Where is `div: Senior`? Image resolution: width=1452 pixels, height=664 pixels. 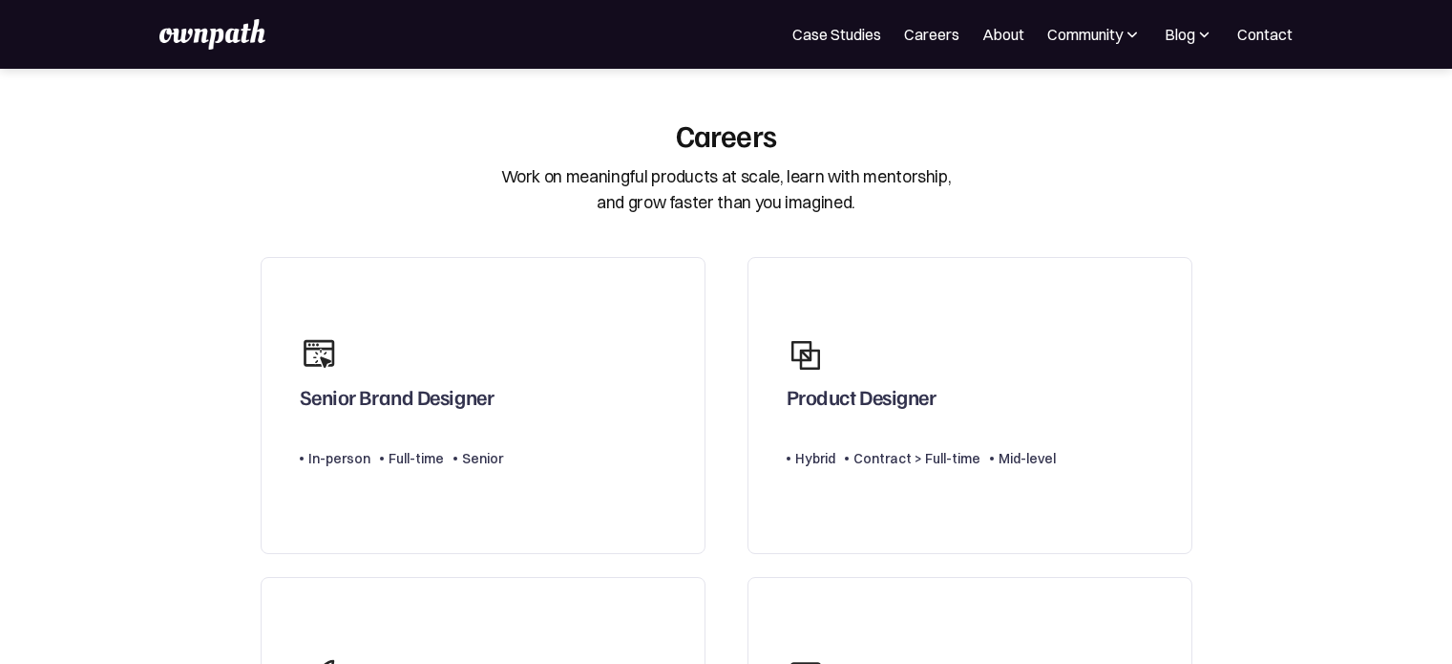
div: Senior is located at coordinates (482, 458).